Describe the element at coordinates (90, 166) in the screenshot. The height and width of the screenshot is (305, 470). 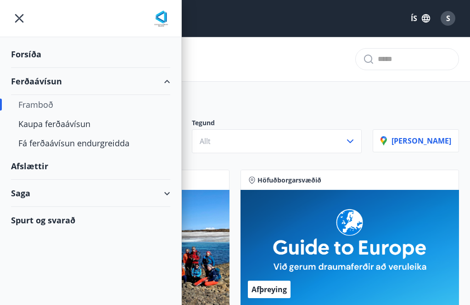
I see `div: Afslættir` at that location.